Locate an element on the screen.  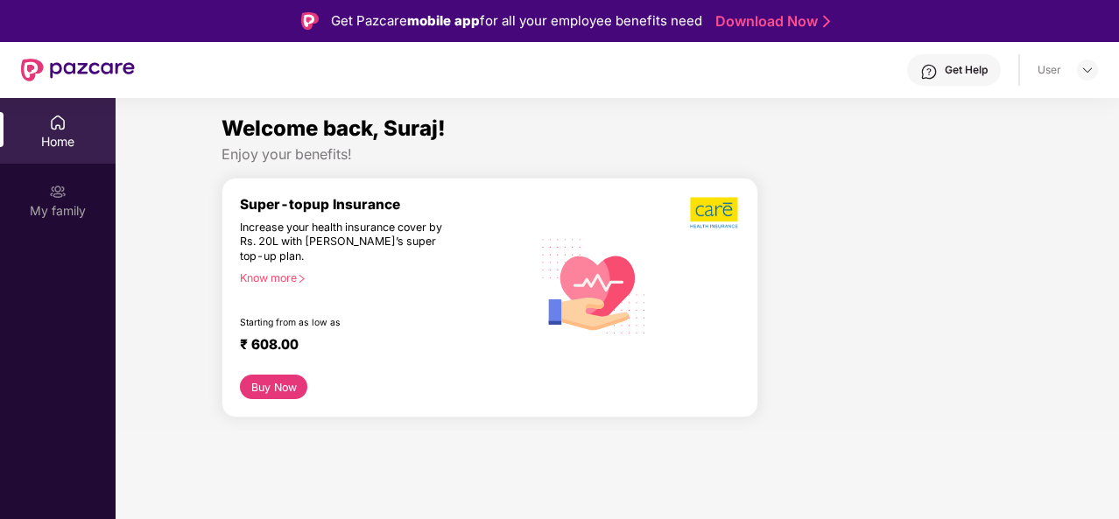
div: ₹ 608.00 is located at coordinates (377, 347).